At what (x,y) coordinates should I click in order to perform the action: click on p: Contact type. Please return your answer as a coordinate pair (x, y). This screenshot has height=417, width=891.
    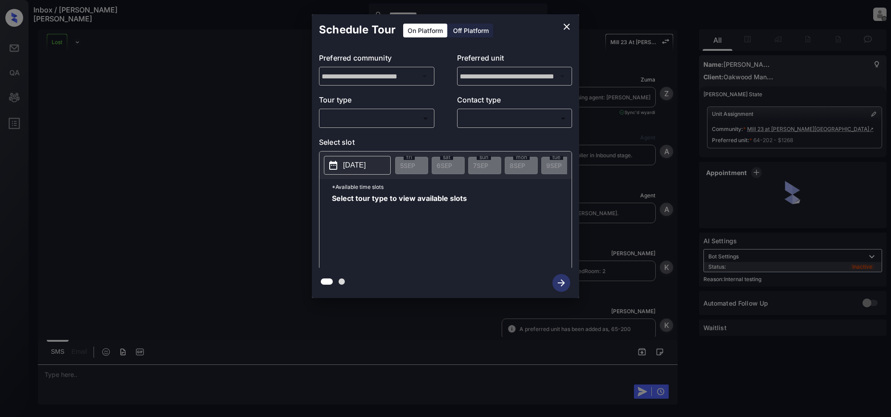
    Looking at the image, I should click on (515, 102).